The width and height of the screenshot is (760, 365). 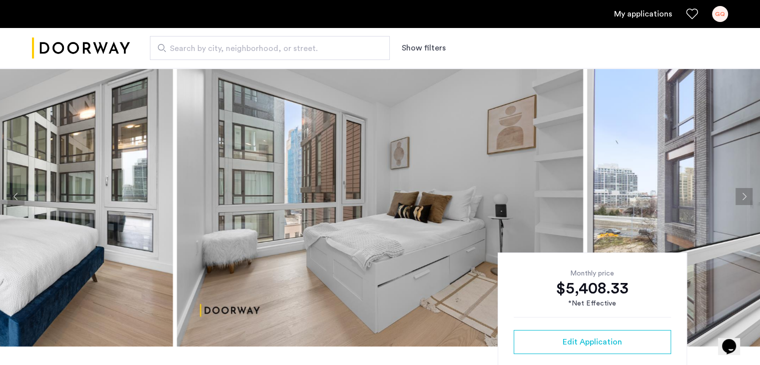 What do you see at coordinates (592, 273) in the screenshot?
I see `div: Monthly price` at bounding box center [592, 273].